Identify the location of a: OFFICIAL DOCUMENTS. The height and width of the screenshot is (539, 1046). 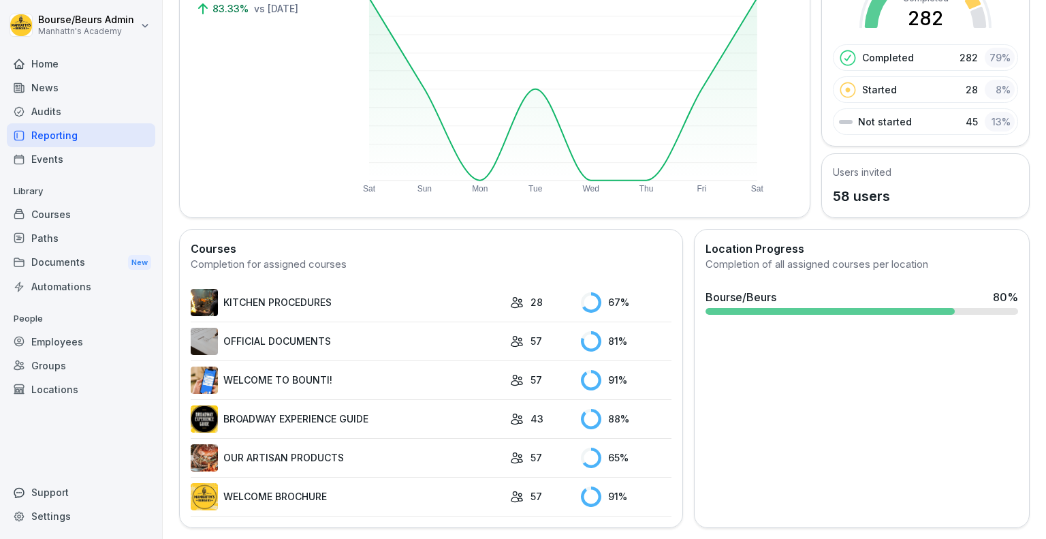
(347, 341).